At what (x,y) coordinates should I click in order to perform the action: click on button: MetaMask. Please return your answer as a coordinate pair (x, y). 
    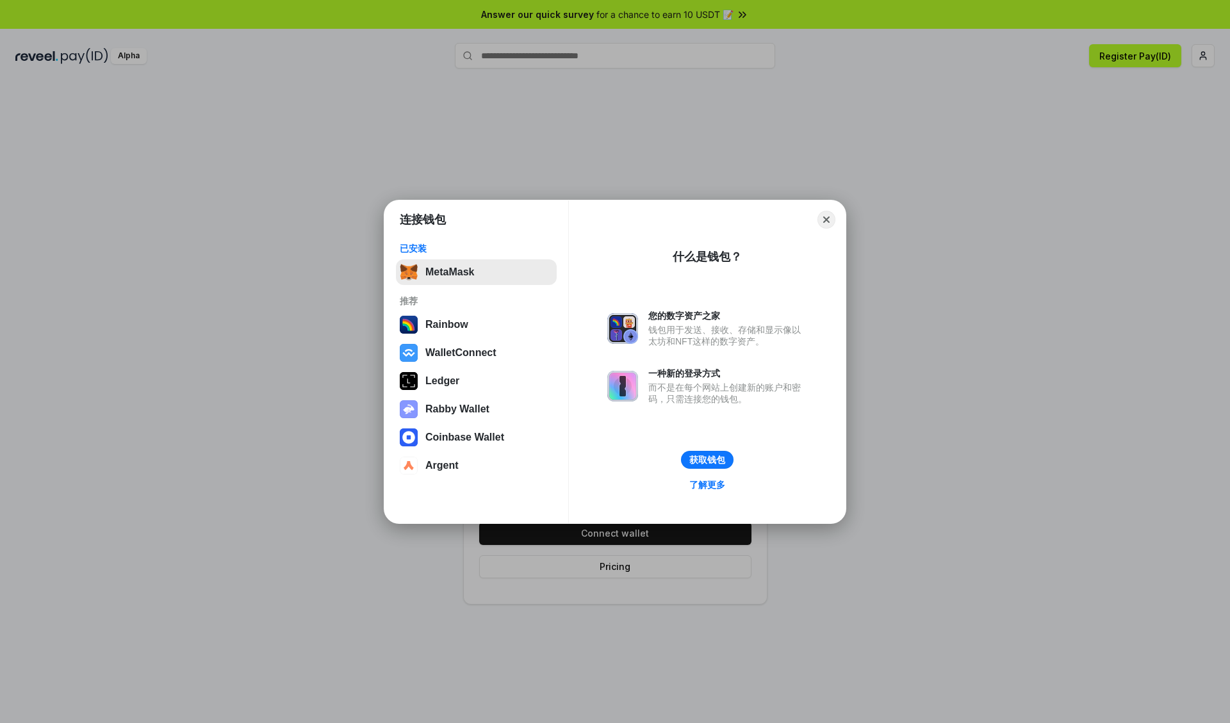
    Looking at the image, I should click on (476, 272).